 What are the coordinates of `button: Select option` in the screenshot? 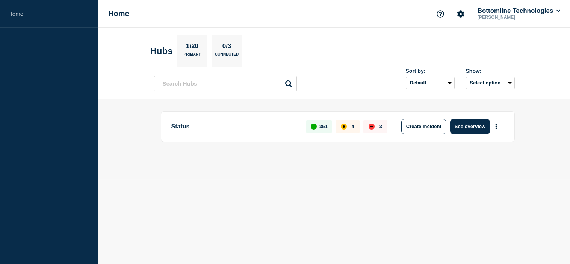 It's located at (491, 83).